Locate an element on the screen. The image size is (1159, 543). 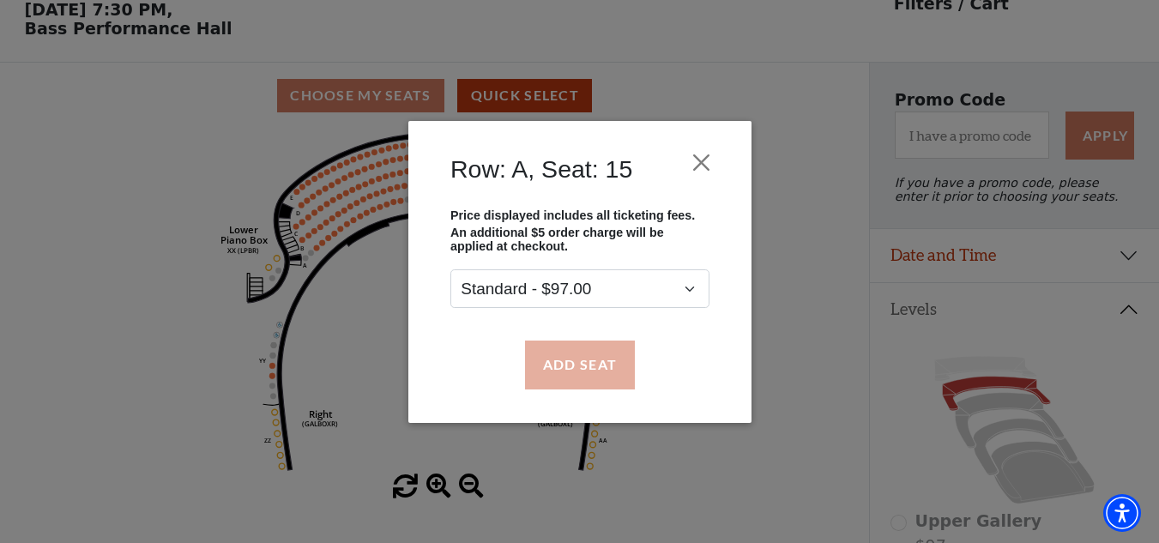
div: Accessibility Menu is located at coordinates (1122, 513).